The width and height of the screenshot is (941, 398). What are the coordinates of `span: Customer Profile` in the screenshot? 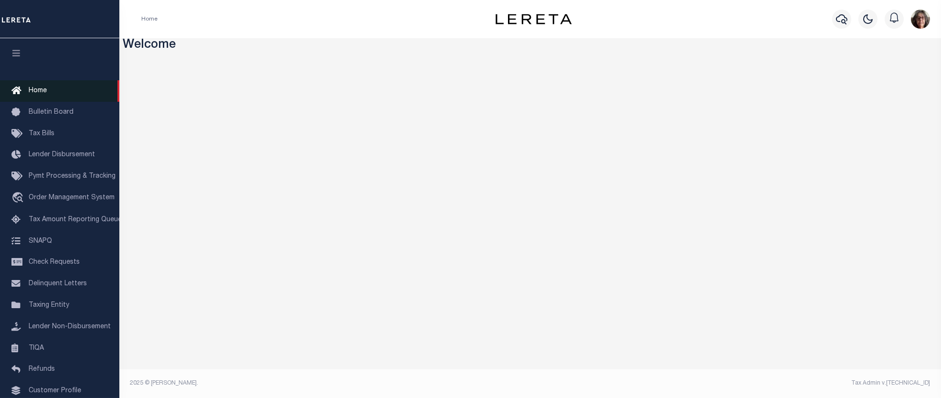 It's located at (55, 390).